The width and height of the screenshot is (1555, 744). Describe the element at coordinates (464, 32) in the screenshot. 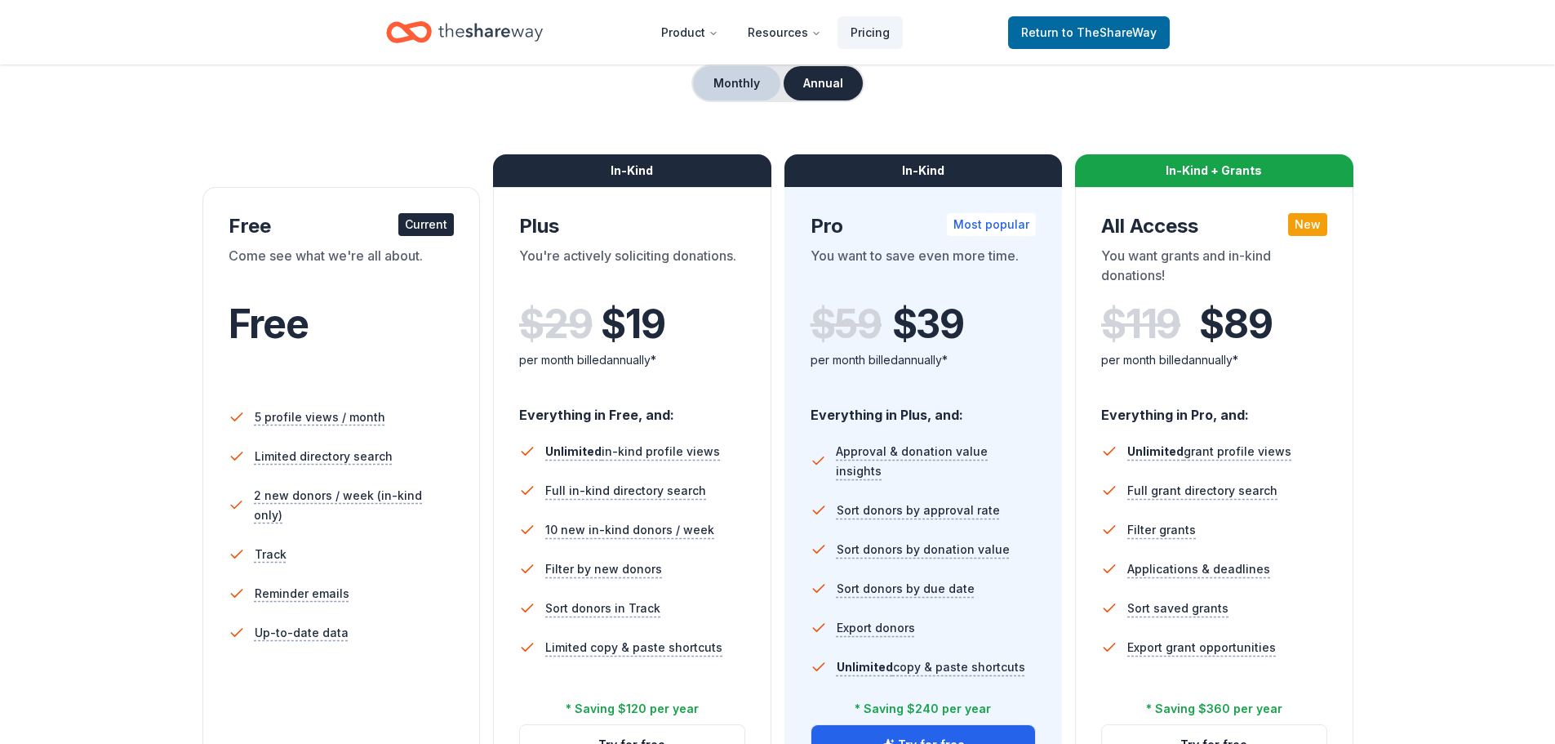

I see `a: Home` at that location.